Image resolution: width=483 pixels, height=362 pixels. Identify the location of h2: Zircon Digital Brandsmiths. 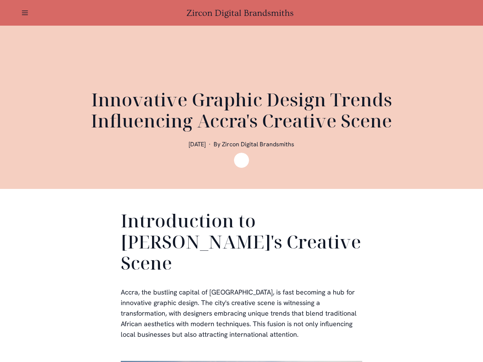
(242, 13).